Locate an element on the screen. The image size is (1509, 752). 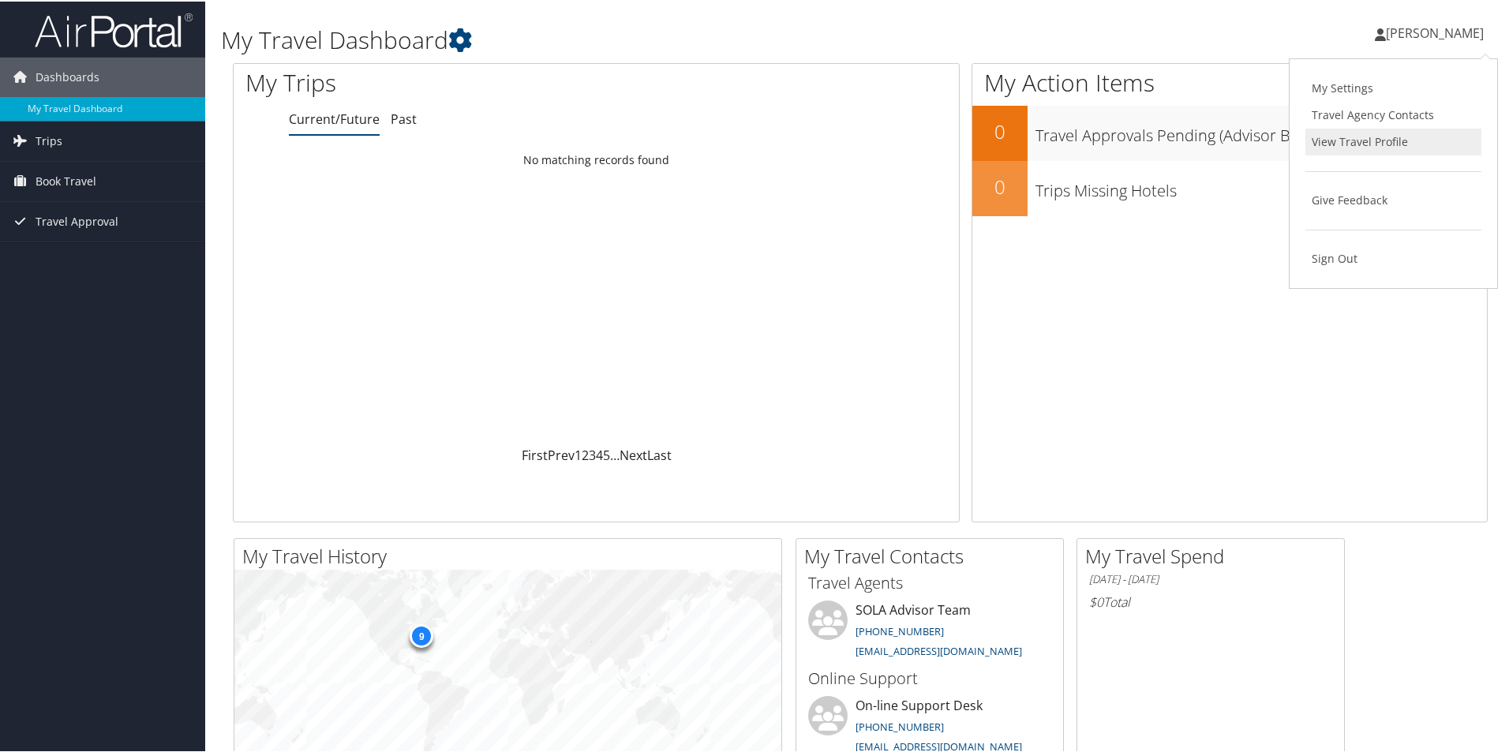
li: SOLA Advisor Team is located at coordinates (930, 632).